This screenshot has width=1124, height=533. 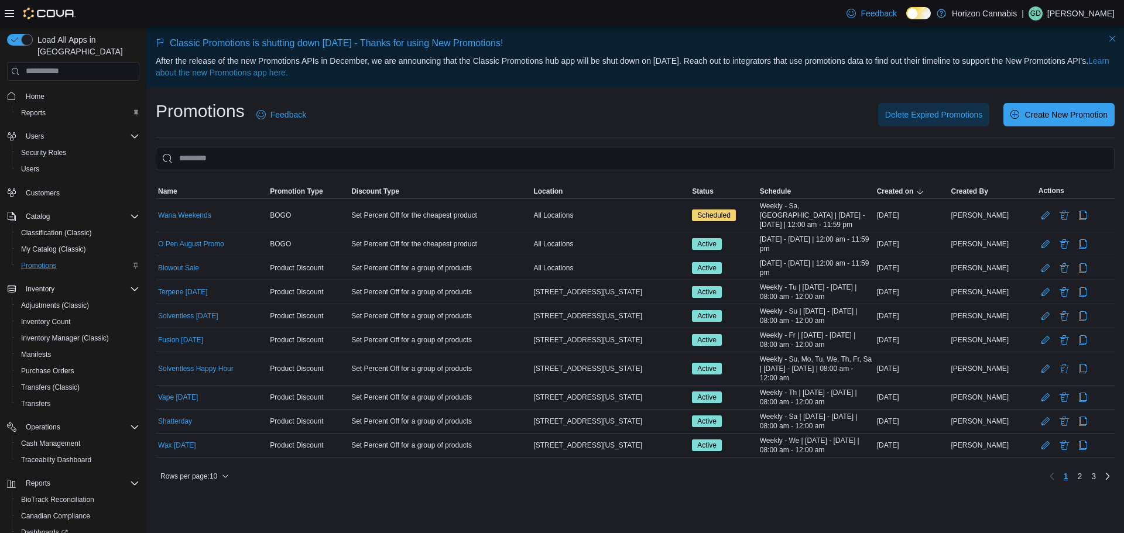 What do you see at coordinates (36, 355) in the screenshot?
I see `a: Manifests` at bounding box center [36, 355].